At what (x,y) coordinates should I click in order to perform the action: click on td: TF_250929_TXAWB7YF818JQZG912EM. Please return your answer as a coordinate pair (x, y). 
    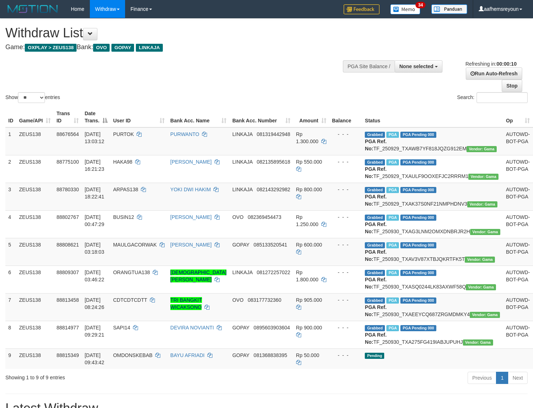
    Looking at the image, I should click on (432, 142).